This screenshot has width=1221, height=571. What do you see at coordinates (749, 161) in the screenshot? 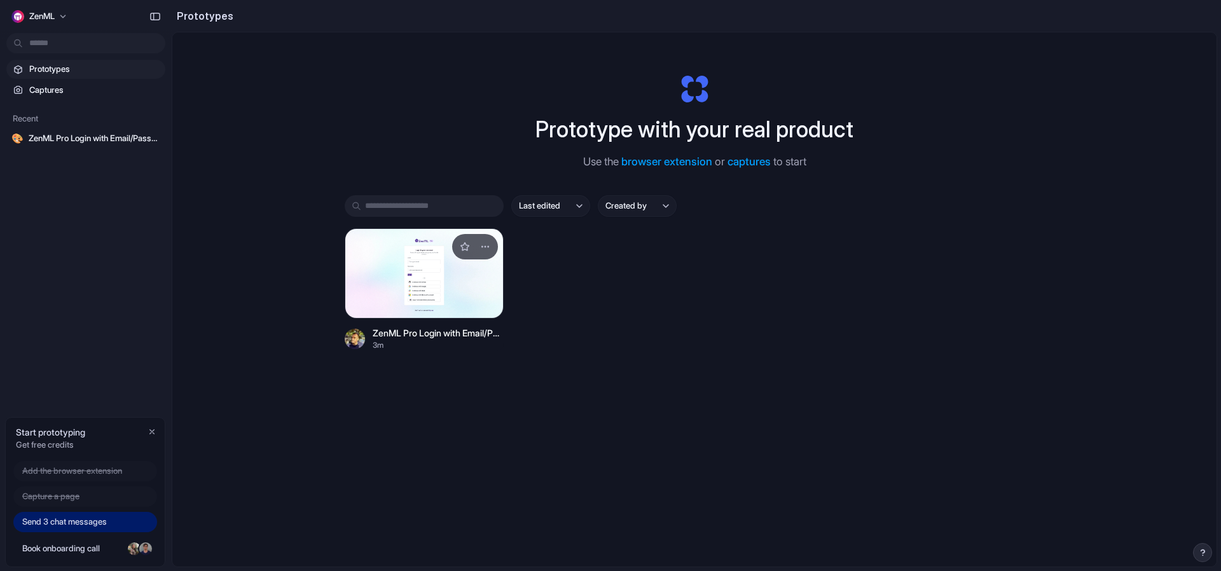
I see `a: captures` at bounding box center [749, 161].